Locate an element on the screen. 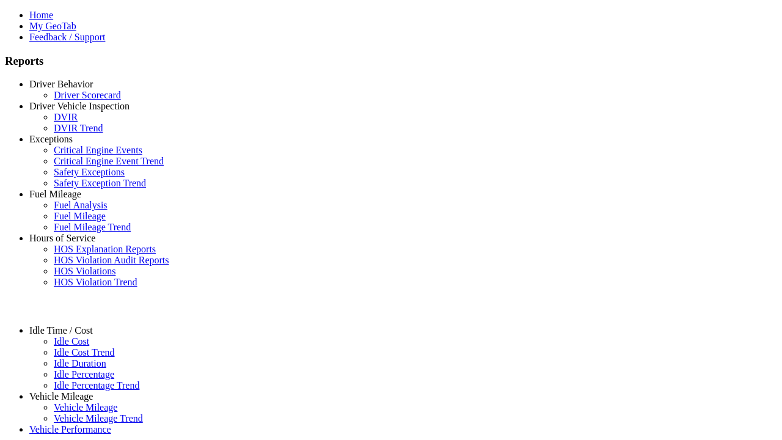  a: HOS Violations is located at coordinates (84, 271).